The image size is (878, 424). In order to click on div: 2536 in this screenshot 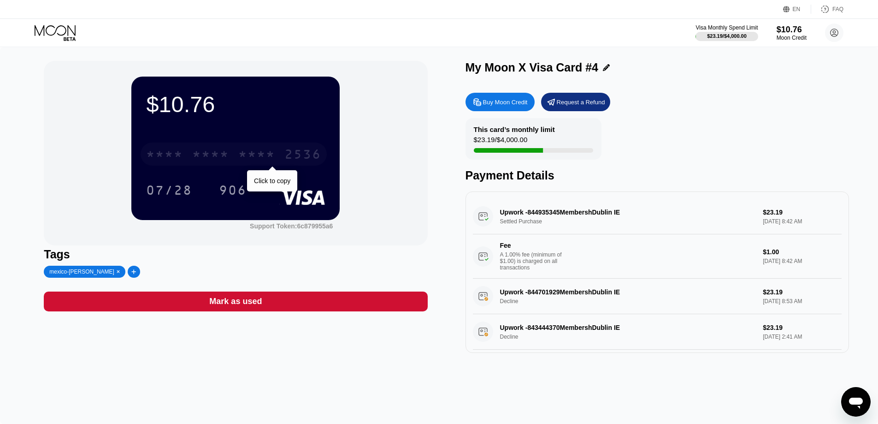, I will do `click(303, 155)`.